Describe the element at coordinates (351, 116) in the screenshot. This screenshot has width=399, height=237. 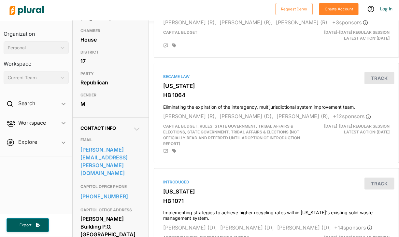
I see `span: + 12 sponsor s` at that location.